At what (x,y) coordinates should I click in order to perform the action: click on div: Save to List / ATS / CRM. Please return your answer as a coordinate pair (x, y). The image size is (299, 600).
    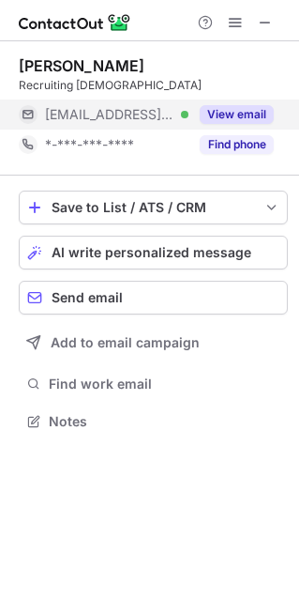
    Looking at the image, I should click on (153, 207).